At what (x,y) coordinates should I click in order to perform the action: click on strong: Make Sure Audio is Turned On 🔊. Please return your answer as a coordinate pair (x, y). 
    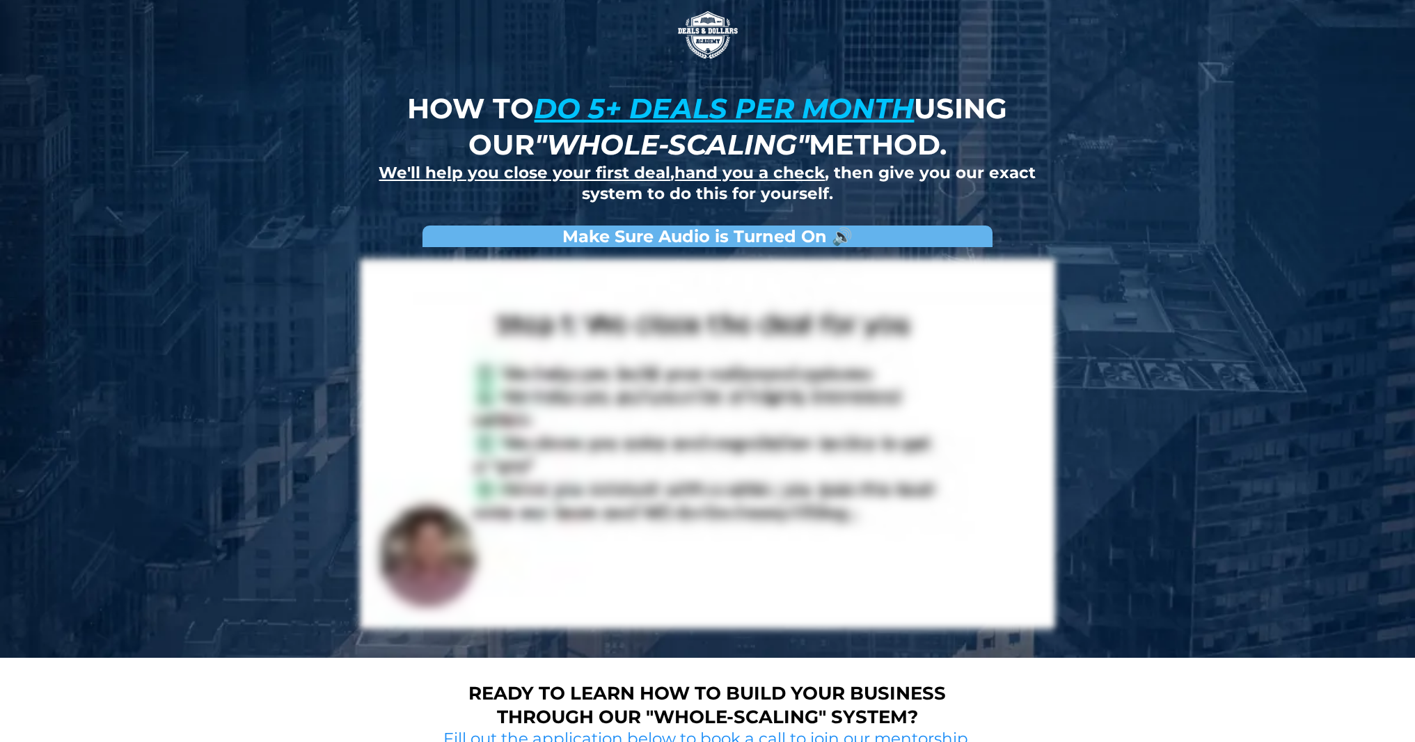
    Looking at the image, I should click on (707, 236).